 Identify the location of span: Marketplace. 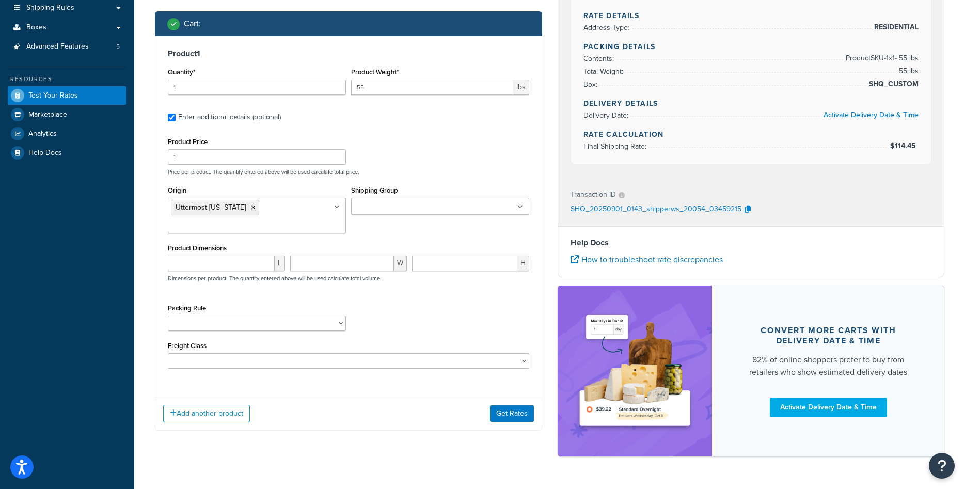
(48, 115).